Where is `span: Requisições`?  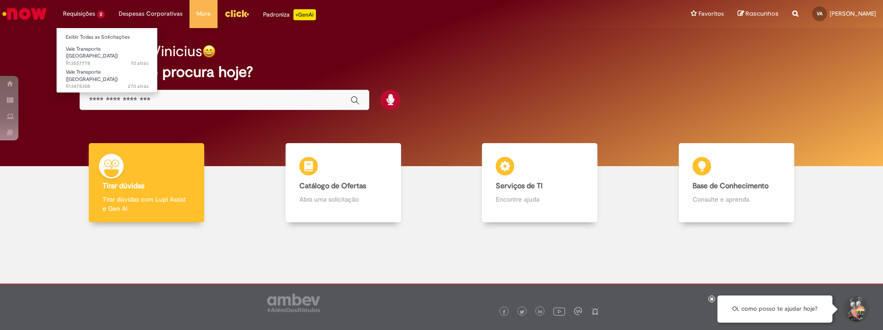 span: Requisições is located at coordinates (79, 14).